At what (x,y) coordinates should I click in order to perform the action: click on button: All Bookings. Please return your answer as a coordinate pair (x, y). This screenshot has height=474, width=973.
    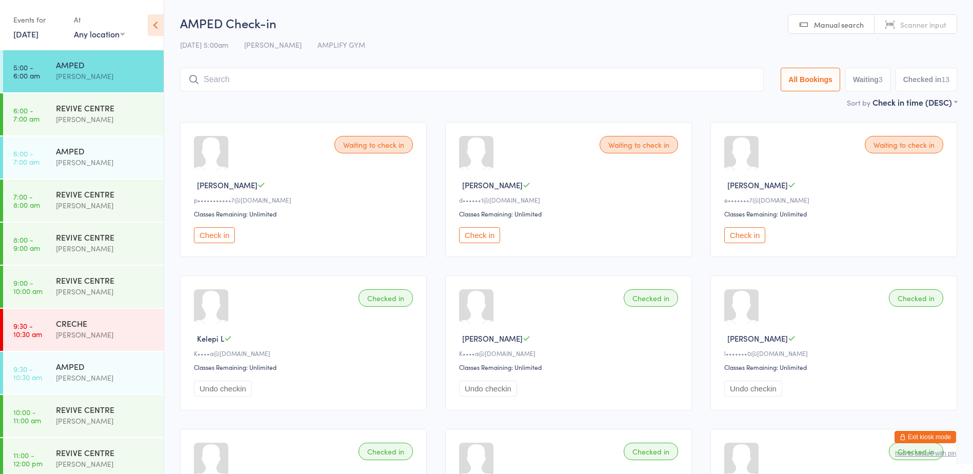
    Looking at the image, I should click on (810, 79).